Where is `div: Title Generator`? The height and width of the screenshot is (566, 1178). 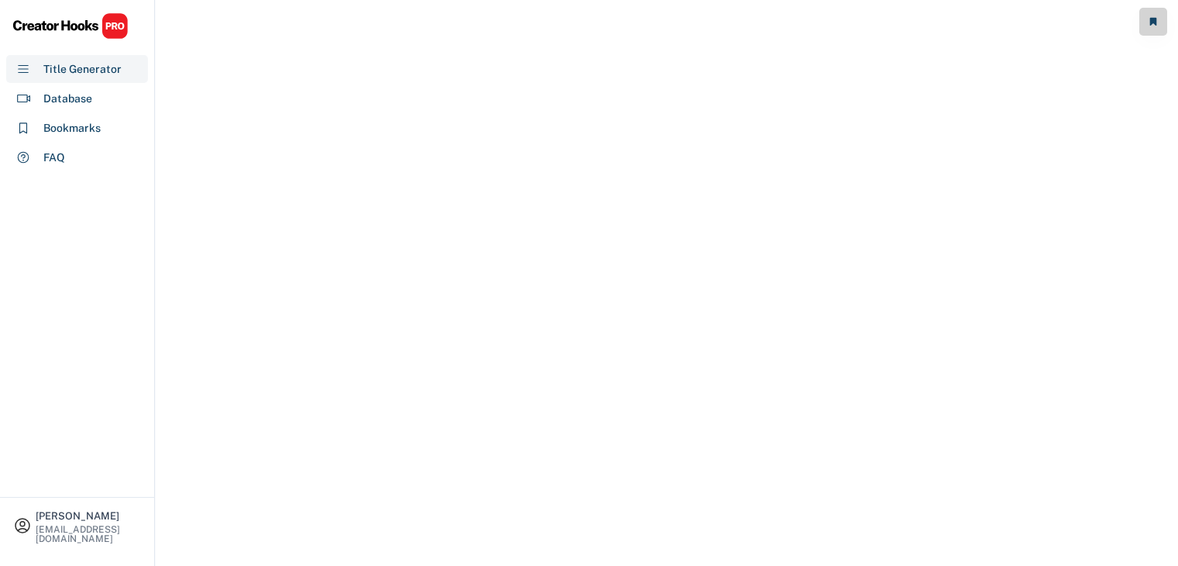 div: Title Generator is located at coordinates (82, 69).